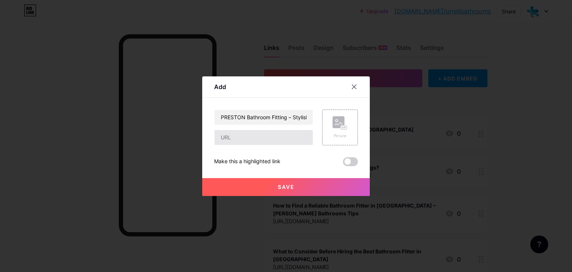 The image size is (572, 272). Describe the element at coordinates (286, 187) in the screenshot. I see `span: Save` at that location.